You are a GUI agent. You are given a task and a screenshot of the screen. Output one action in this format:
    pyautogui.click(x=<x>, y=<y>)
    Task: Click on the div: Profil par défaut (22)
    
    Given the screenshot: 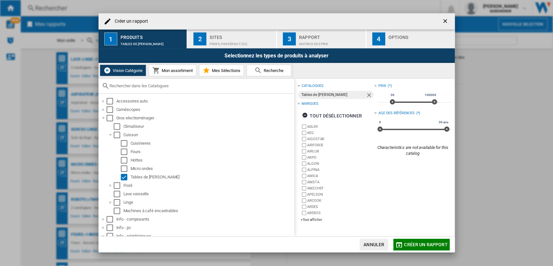 What is the action you would take?
    pyautogui.click(x=241, y=42)
    